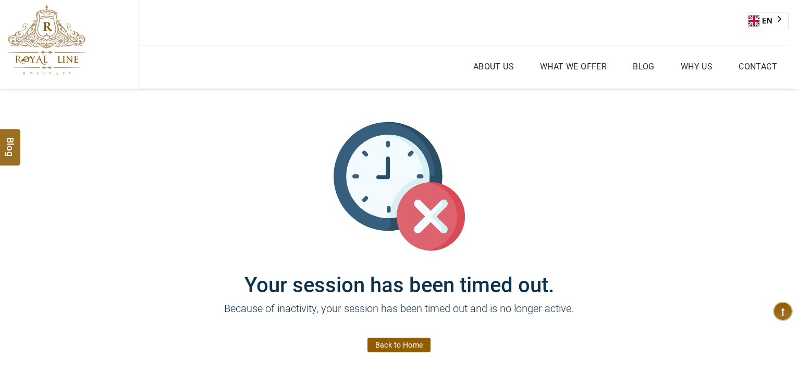  Describe the element at coordinates (644, 66) in the screenshot. I see `a: Blog` at that location.